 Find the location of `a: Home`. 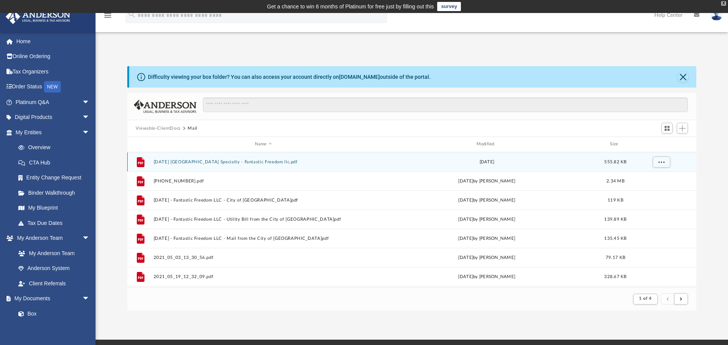

a: Home is located at coordinates (53, 41).